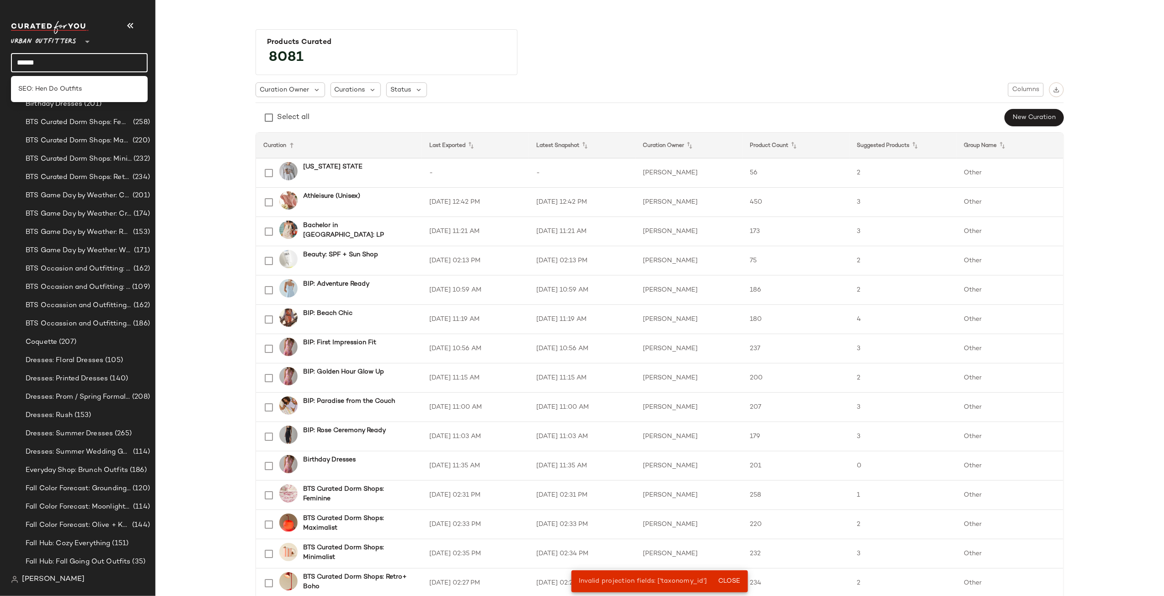 Image resolution: width=1164 pixels, height=596 pixels. What do you see at coordinates (730, 581) in the screenshot?
I see `span: Close` at bounding box center [730, 581].